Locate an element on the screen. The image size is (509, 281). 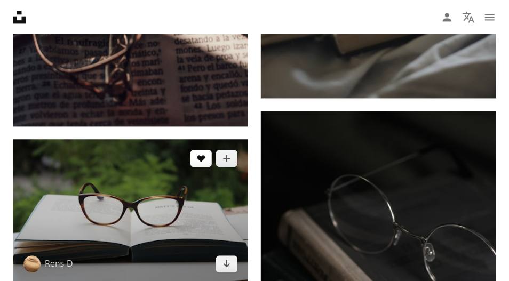
a: 책 페이지에 갈색 프레임 안경 is located at coordinates (130, 211).